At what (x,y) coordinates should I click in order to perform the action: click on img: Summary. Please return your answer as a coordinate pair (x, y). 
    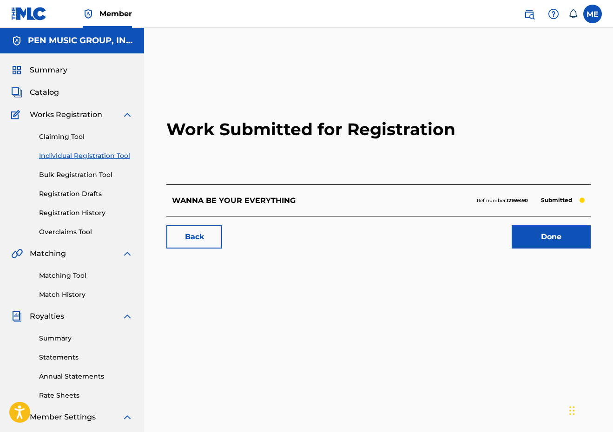
    Looking at the image, I should click on (17, 70).